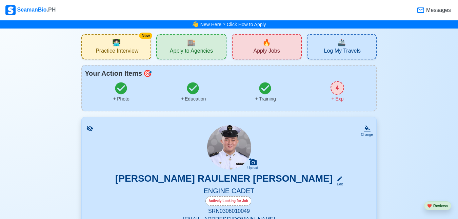  What do you see at coordinates (147, 73) in the screenshot?
I see `span: todo` at bounding box center [147, 73].